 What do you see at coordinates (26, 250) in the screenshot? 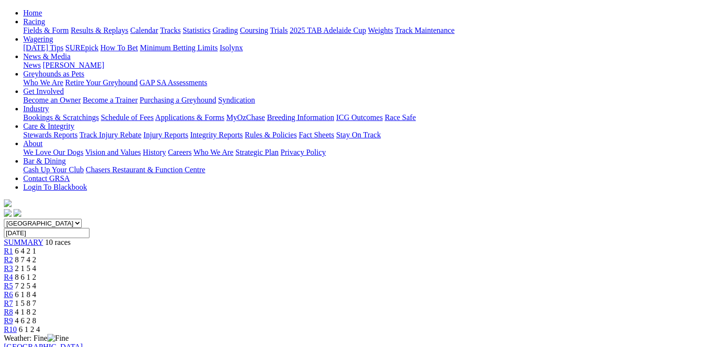
I see `span: 6 4 2 1` at bounding box center [26, 250].